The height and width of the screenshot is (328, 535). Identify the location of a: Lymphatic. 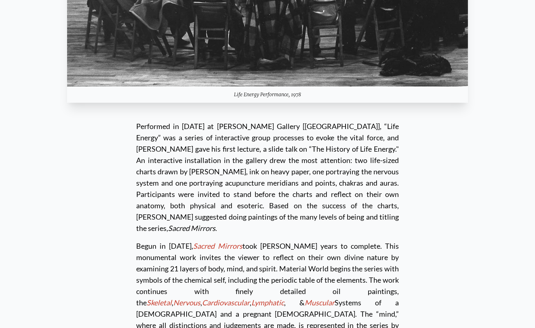
(268, 302).